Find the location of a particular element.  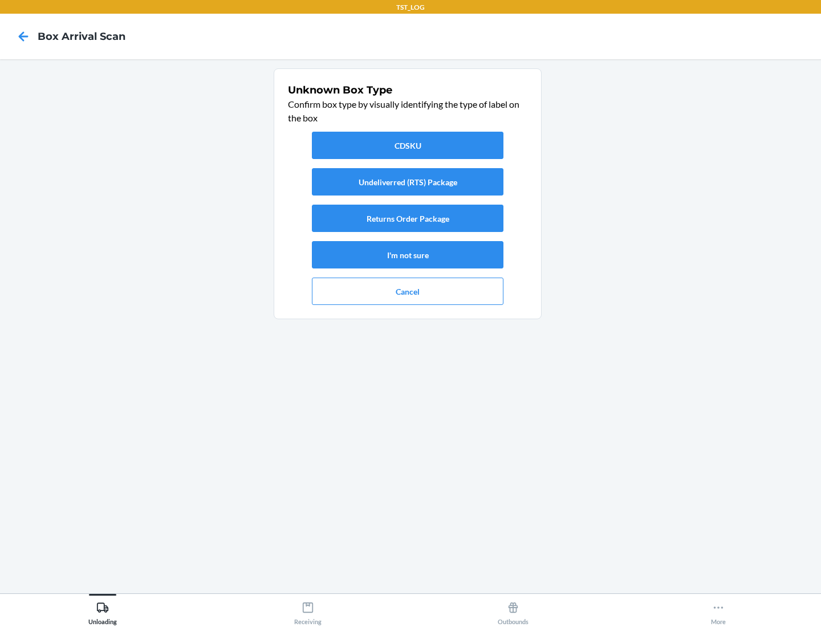

div: Unloading is located at coordinates (103, 611).